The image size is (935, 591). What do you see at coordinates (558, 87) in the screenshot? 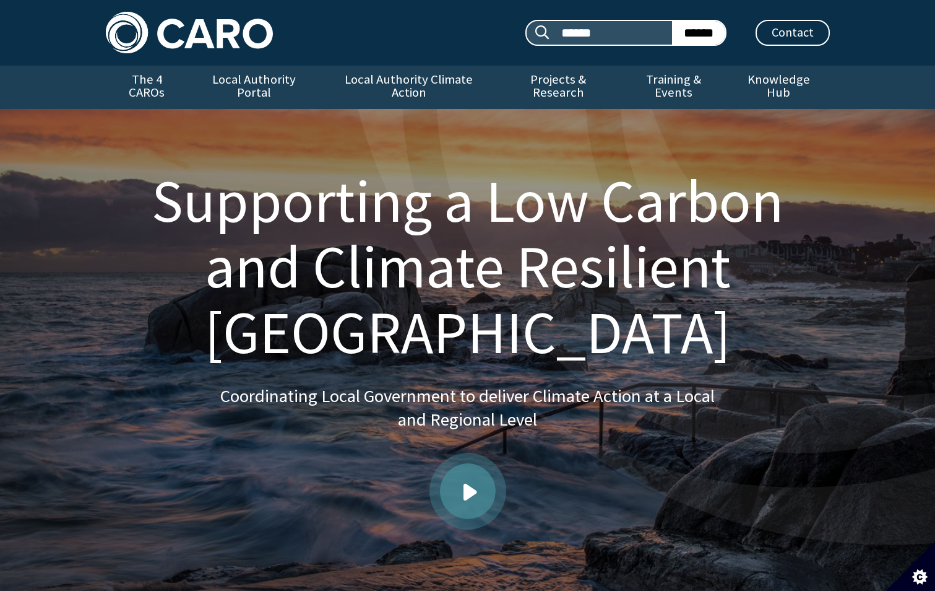
I see `a: Projects & Research` at bounding box center [558, 87].